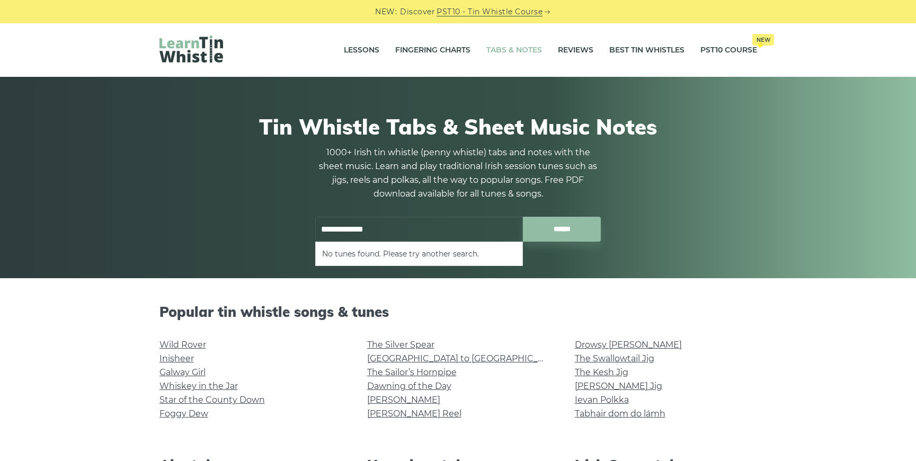 The height and width of the screenshot is (461, 916). What do you see at coordinates (182, 372) in the screenshot?
I see `a: Galway Girl` at bounding box center [182, 372].